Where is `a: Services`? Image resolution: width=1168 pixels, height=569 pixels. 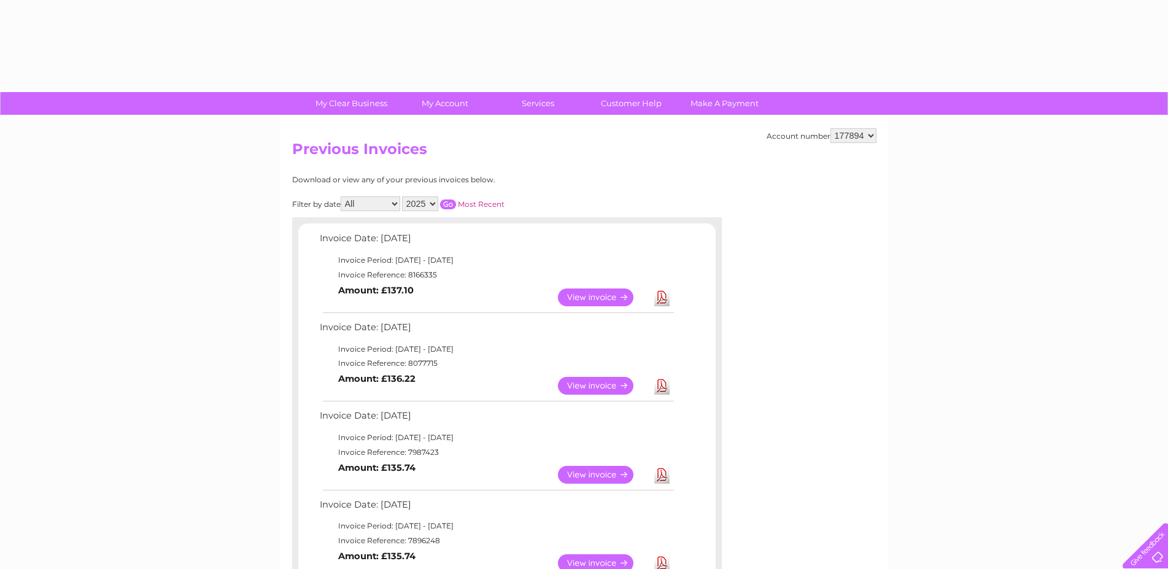 a: Services is located at coordinates (538, 103).